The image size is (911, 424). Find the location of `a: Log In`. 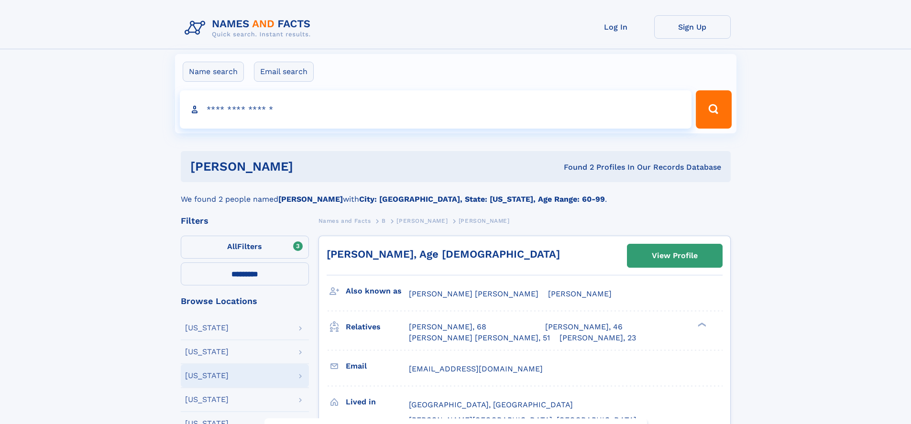

a: Log In is located at coordinates (616, 27).